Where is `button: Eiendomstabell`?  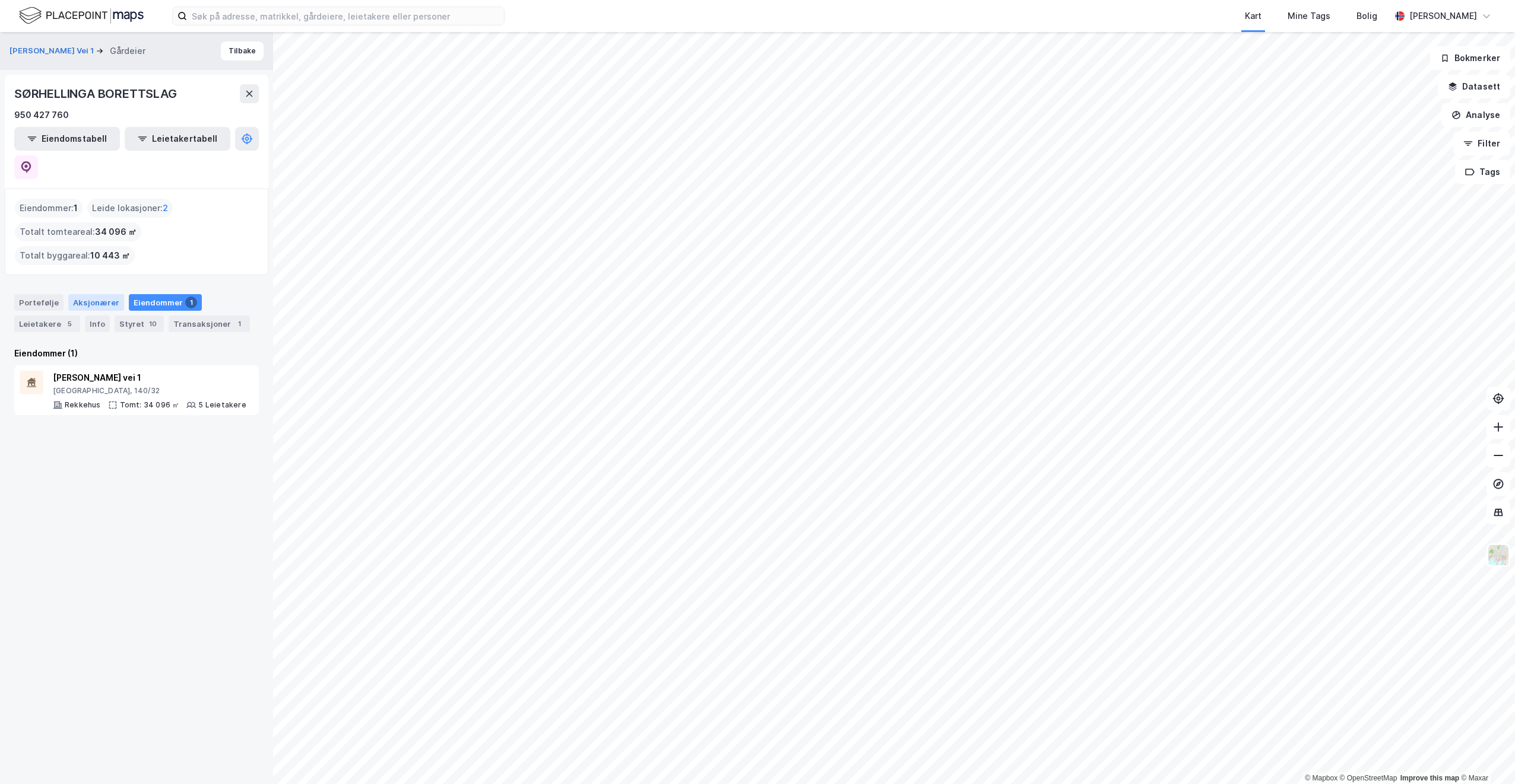 button: Eiendomstabell is located at coordinates (67, 138).